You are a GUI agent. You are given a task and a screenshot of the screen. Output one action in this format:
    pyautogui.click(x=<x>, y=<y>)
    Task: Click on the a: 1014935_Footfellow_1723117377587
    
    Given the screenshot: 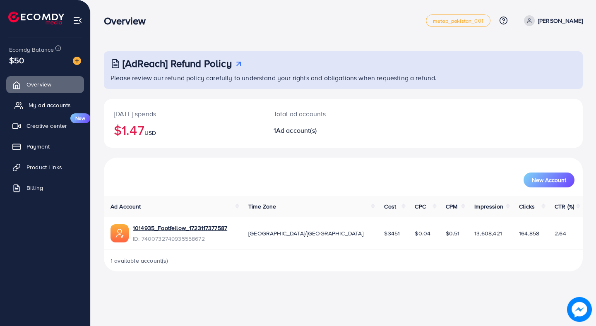 What is the action you would take?
    pyautogui.click(x=180, y=228)
    